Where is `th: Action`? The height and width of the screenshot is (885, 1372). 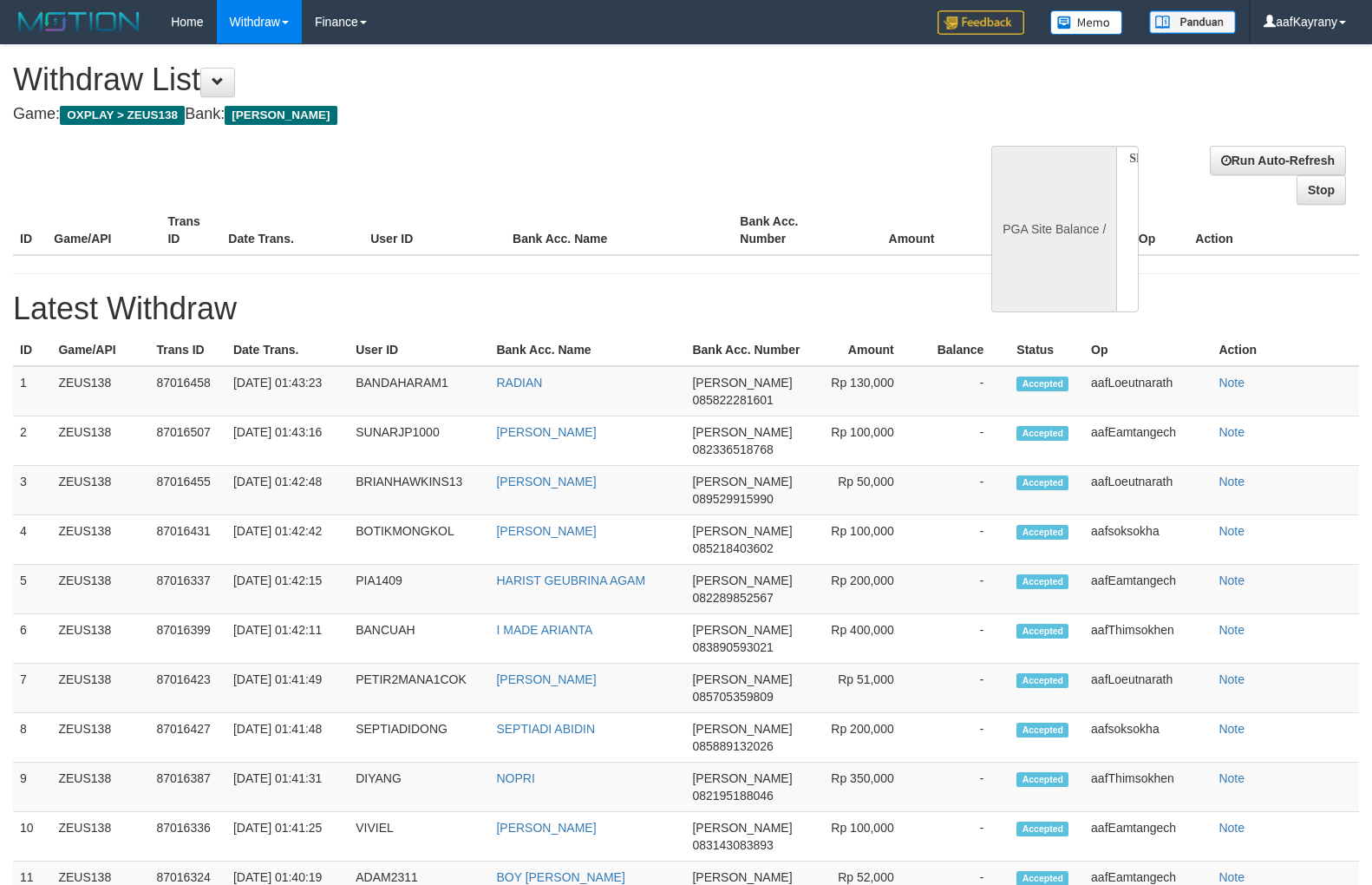
th: Action is located at coordinates (1285, 349).